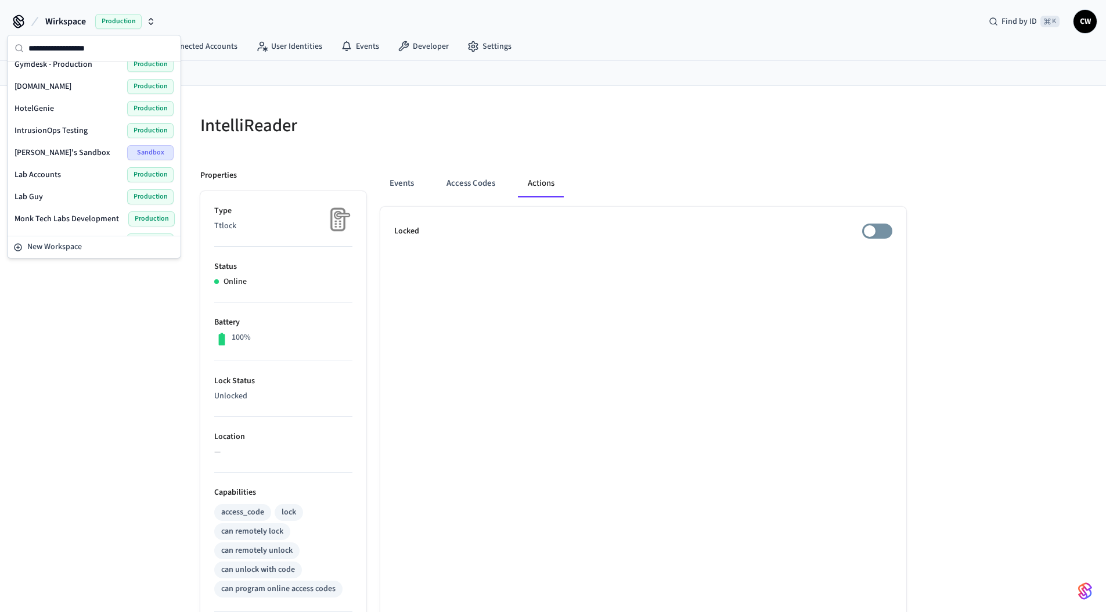 This screenshot has height=612, width=1106. What do you see at coordinates (283, 267) in the screenshot?
I see `p: Status` at bounding box center [283, 267].